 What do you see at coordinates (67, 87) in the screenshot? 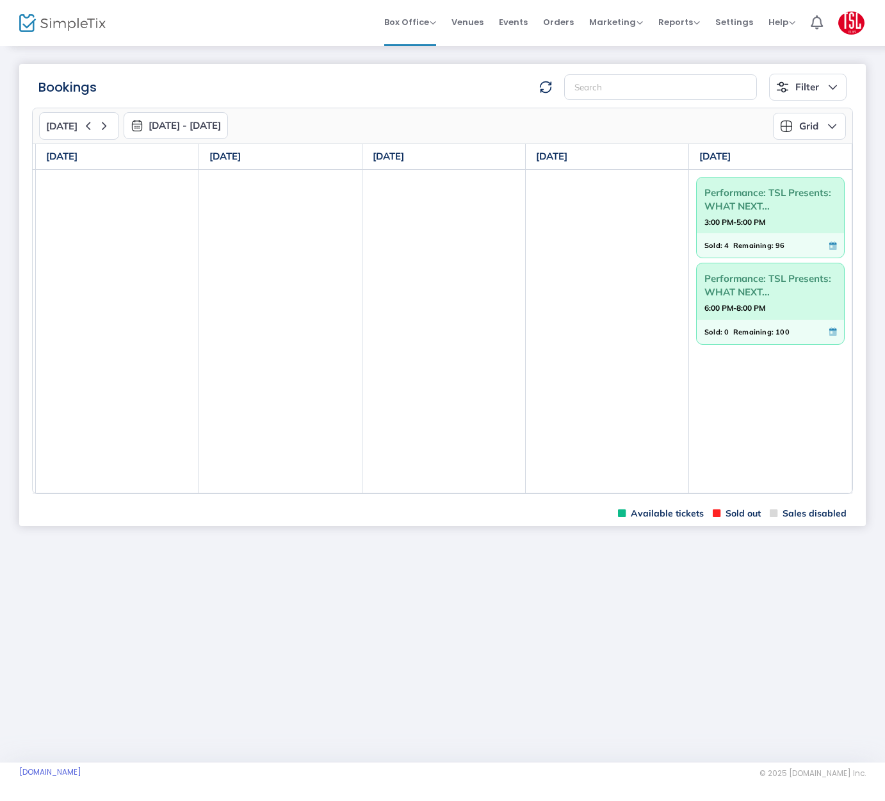
I see `m-panel-title: Bookings` at bounding box center [67, 87].